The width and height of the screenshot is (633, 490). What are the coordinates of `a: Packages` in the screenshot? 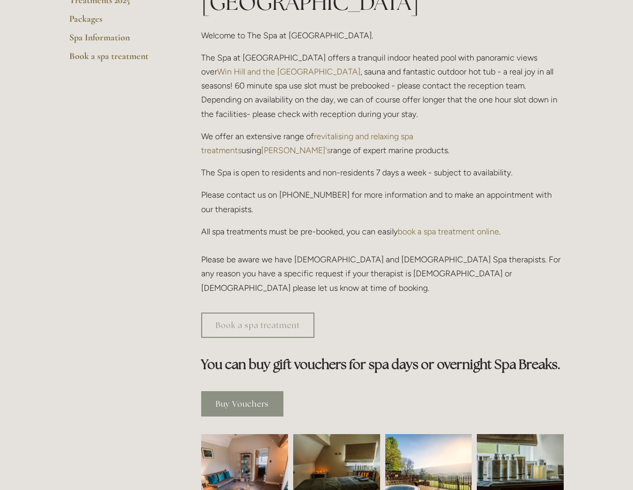 It's located at (118, 22).